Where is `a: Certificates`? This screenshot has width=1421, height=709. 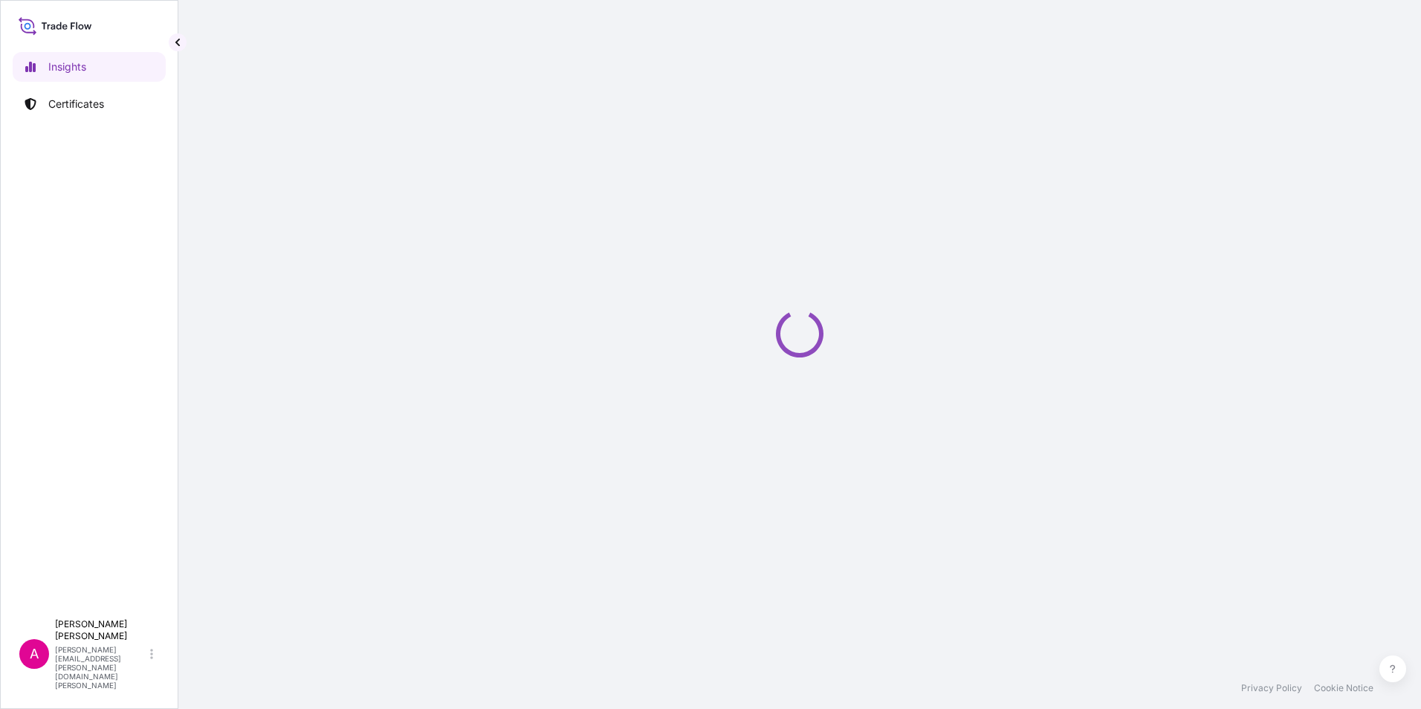
a: Certificates is located at coordinates (89, 104).